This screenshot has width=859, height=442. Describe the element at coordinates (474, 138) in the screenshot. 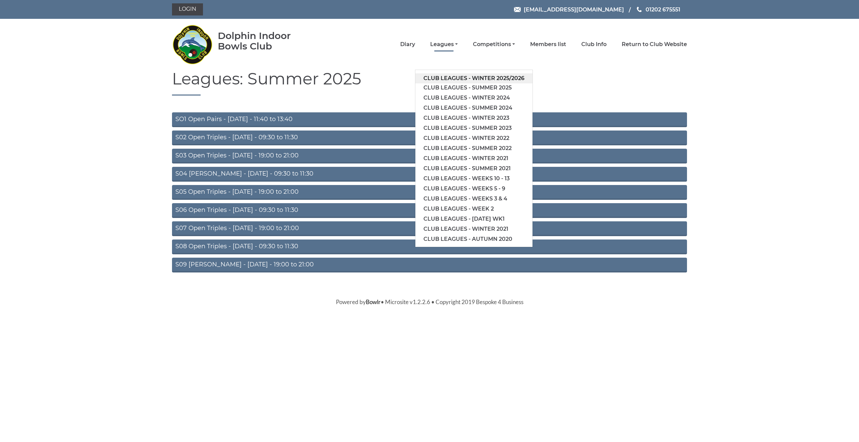

I see `a: Club leagues - Winter 2022` at that location.